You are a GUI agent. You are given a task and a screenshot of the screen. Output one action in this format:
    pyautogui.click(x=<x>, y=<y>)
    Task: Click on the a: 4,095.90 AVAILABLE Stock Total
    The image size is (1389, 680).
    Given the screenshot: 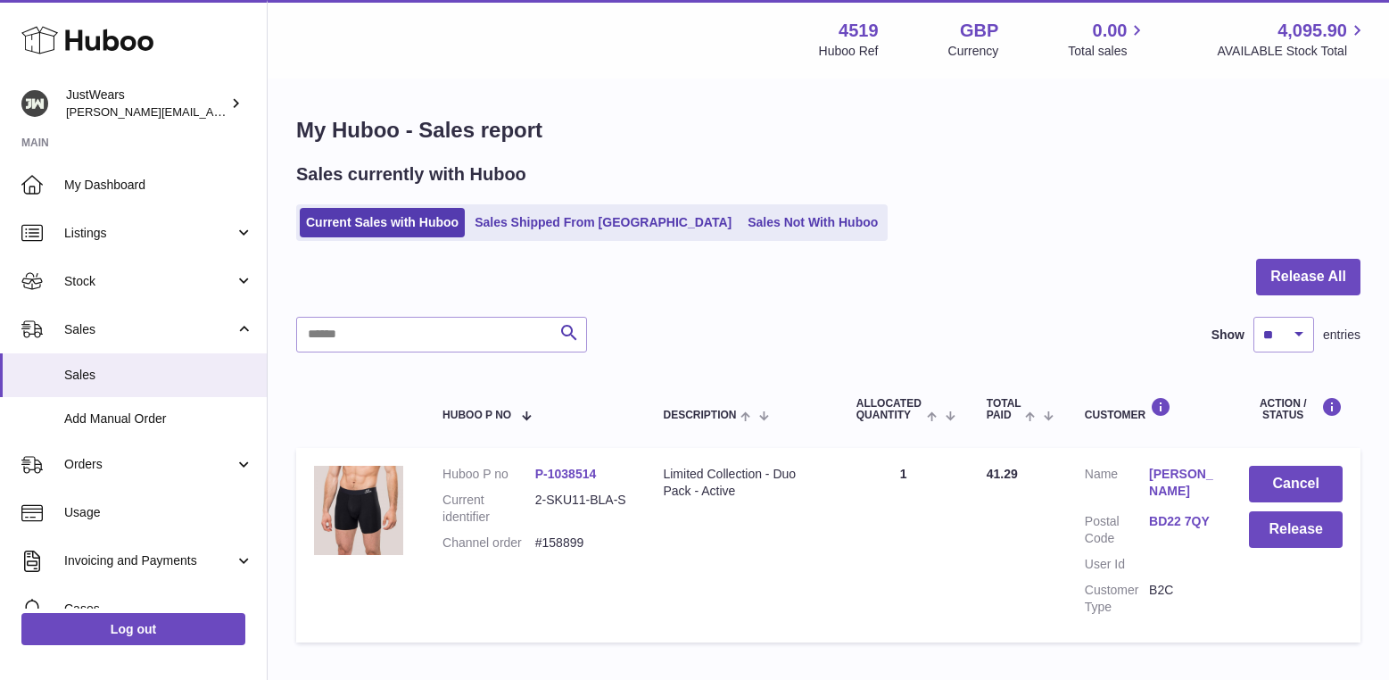 What is the action you would take?
    pyautogui.click(x=1292, y=39)
    